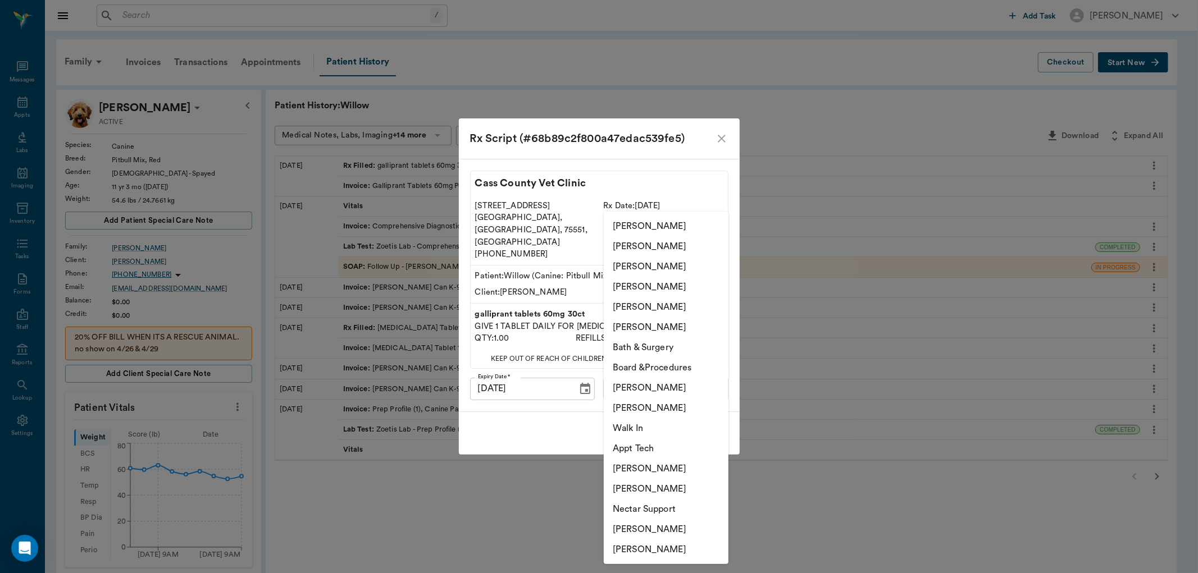 The width and height of the screenshot is (1198, 573). What do you see at coordinates (666, 449) in the screenshot?
I see `li: Appt Tech` at bounding box center [666, 449].